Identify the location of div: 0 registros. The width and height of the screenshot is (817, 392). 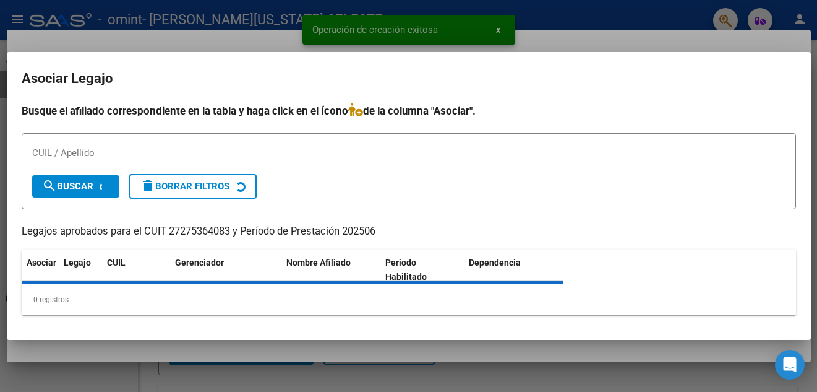
(409, 299).